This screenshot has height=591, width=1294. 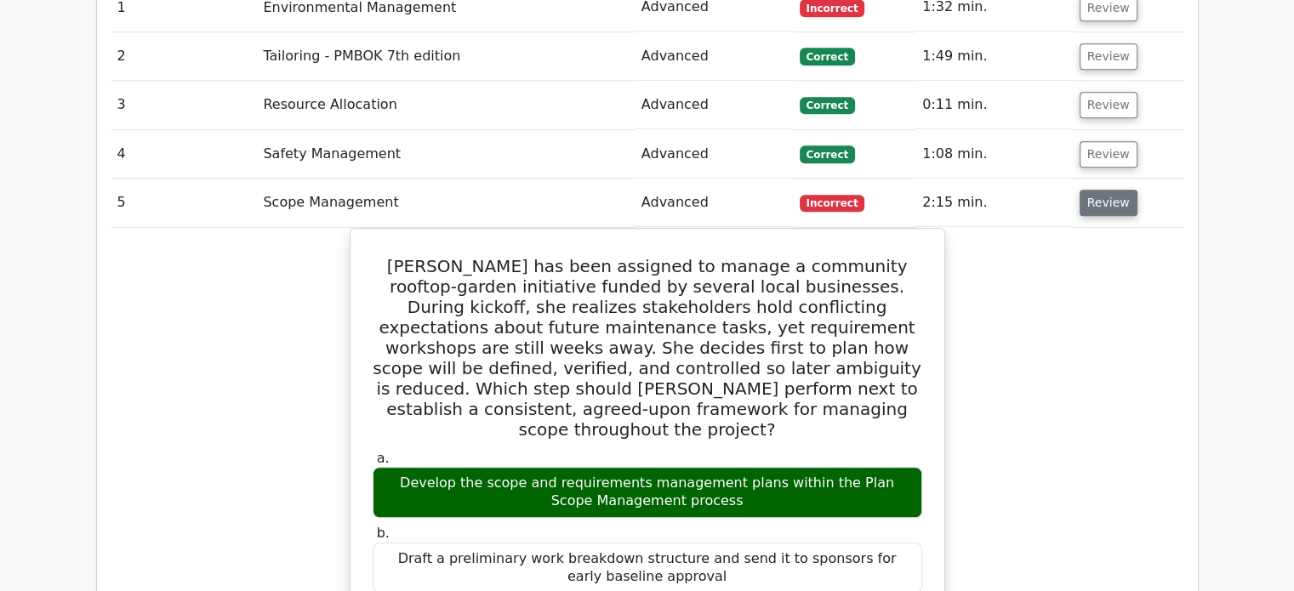 I want to click on span: b., so click(x=383, y=532).